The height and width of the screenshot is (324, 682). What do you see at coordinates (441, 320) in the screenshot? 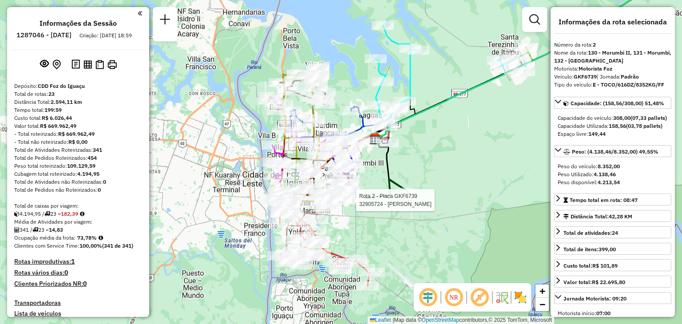
I see `a: OpenStreetMap` at bounding box center [441, 320].